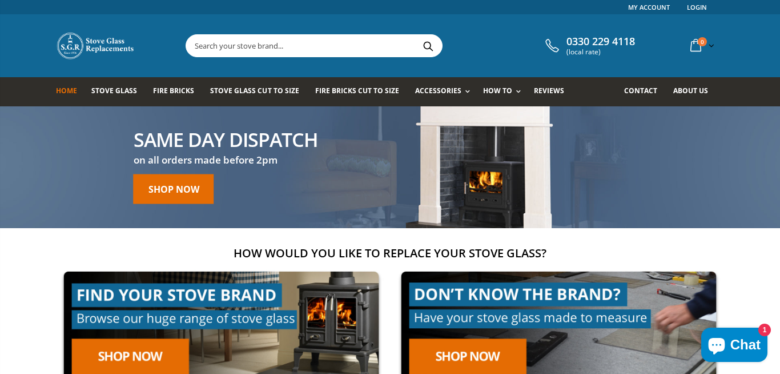 The width and height of the screenshot is (780, 374). I want to click on span: 0, so click(703, 42).